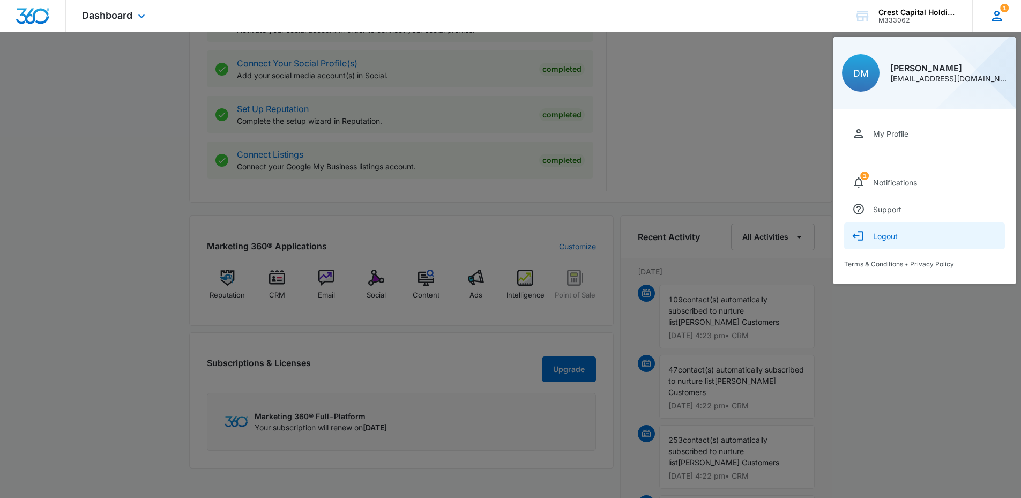  Describe the element at coordinates (861, 73) in the screenshot. I see `span: DM` at that location.